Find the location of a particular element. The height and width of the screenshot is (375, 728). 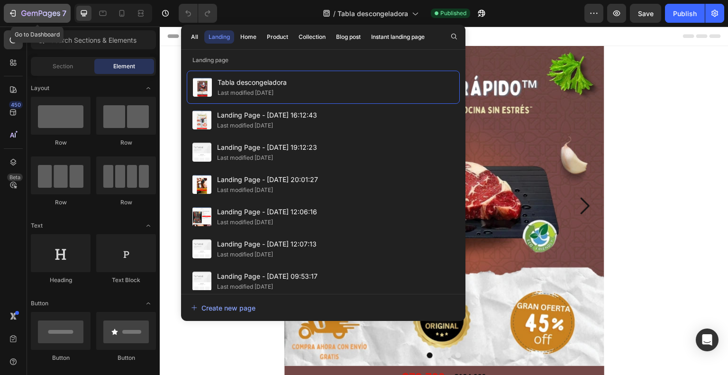

button: Collection is located at coordinates (312, 37).